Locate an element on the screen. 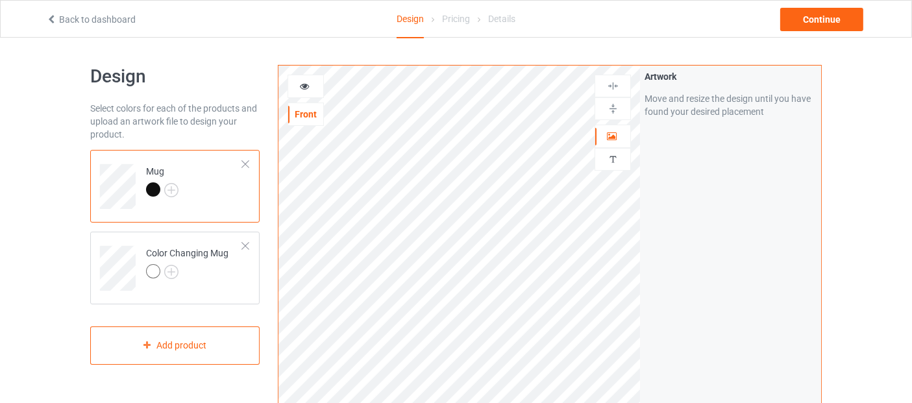  div: Add product is located at coordinates (175, 345).